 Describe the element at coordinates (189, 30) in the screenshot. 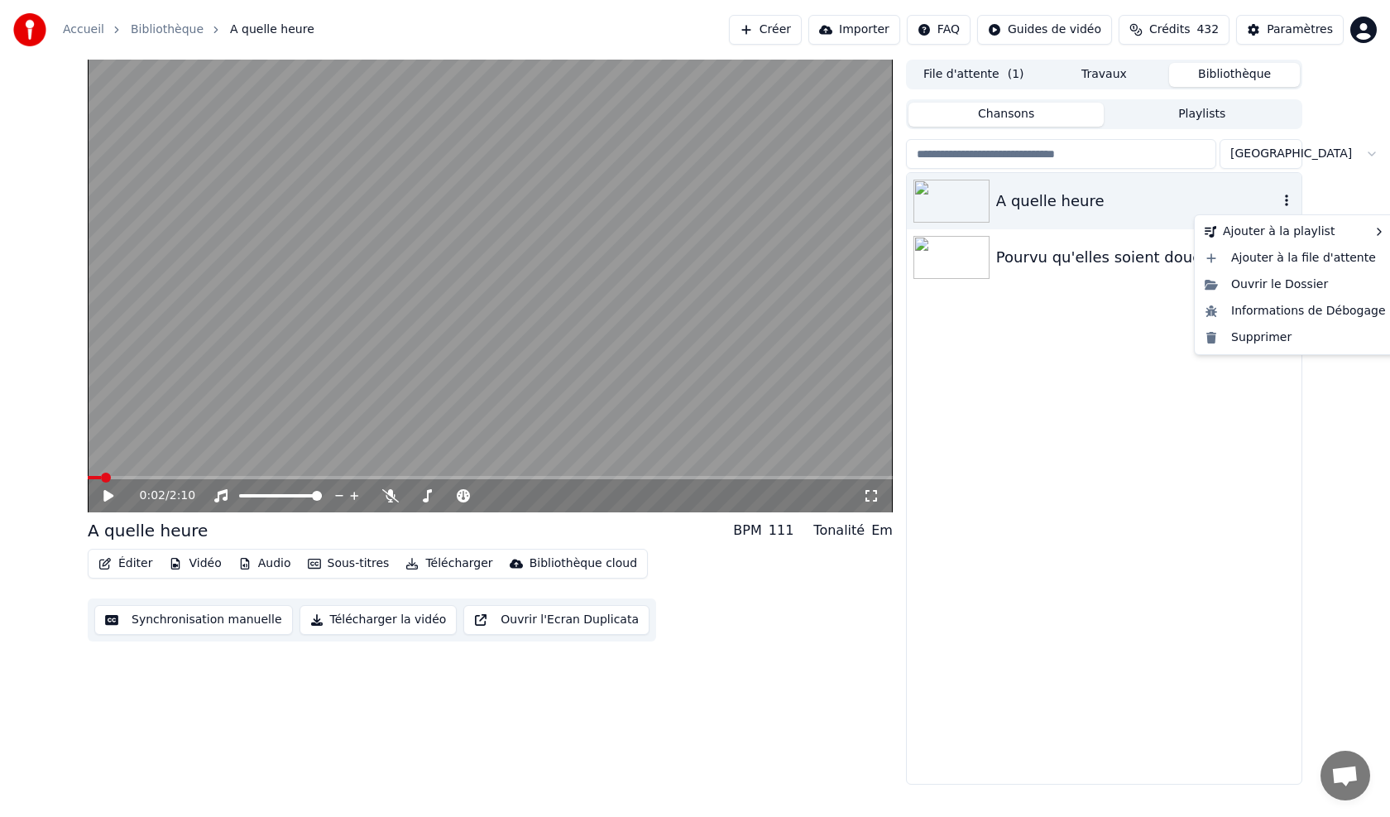

I see `nav: breadcrumb` at that location.